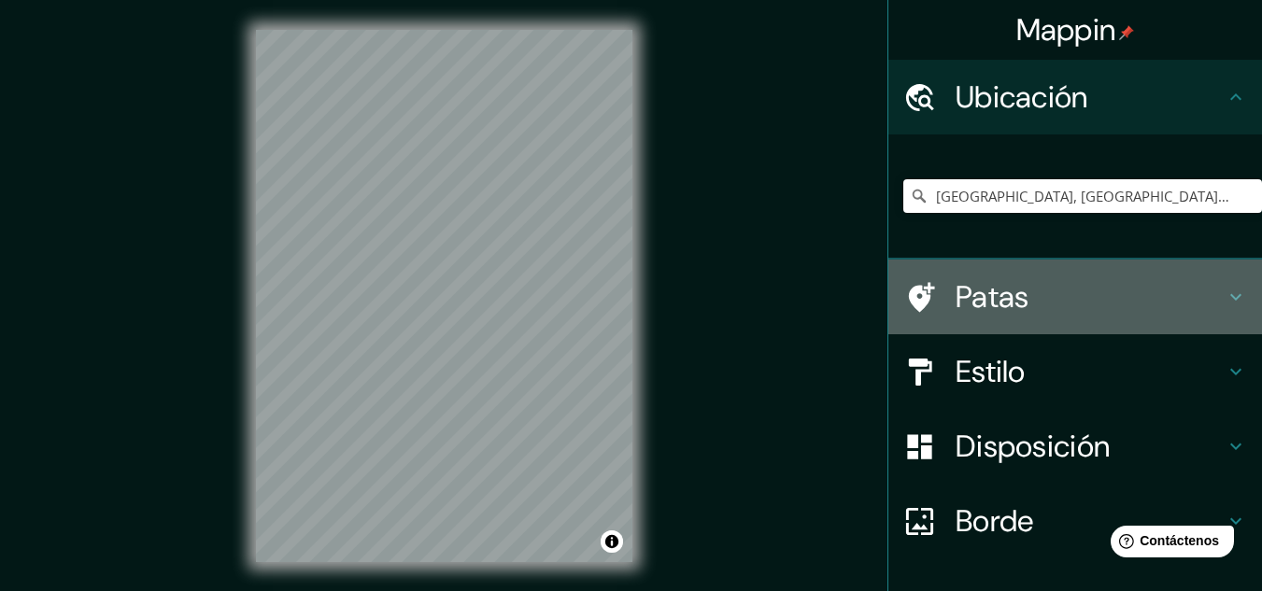  What do you see at coordinates (83, 22) in the screenshot?
I see `font: Contáctenos` at bounding box center [83, 22].